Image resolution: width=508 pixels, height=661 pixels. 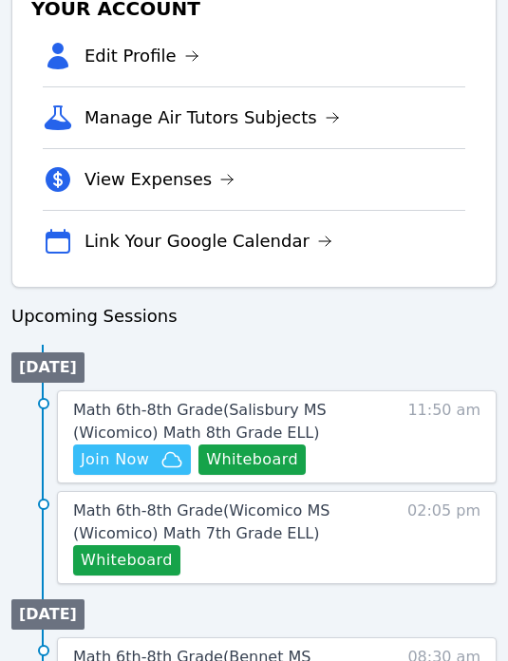 I want to click on span: 11:50 am, so click(x=444, y=437).